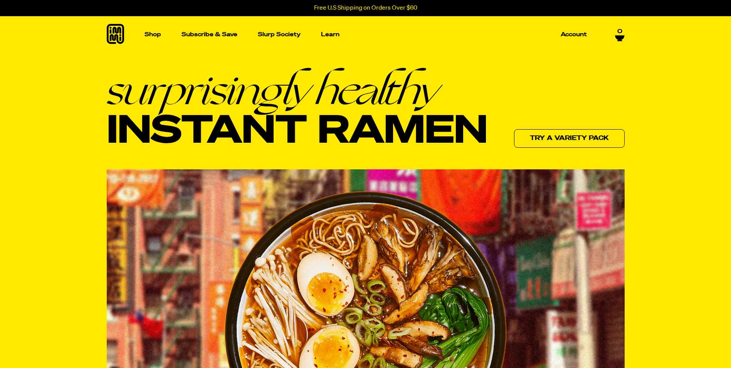 The height and width of the screenshot is (368, 731). Describe the element at coordinates (330, 34) in the screenshot. I see `p: Learn` at that location.